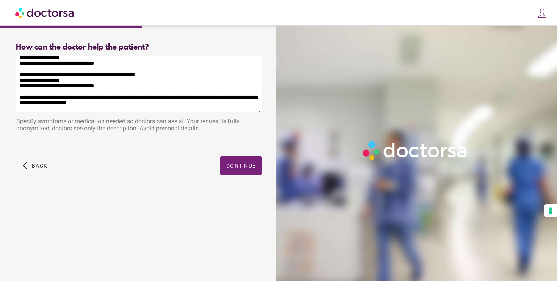  Describe the element at coordinates (45, 13) in the screenshot. I see `img: Doctorsa.com` at that location.